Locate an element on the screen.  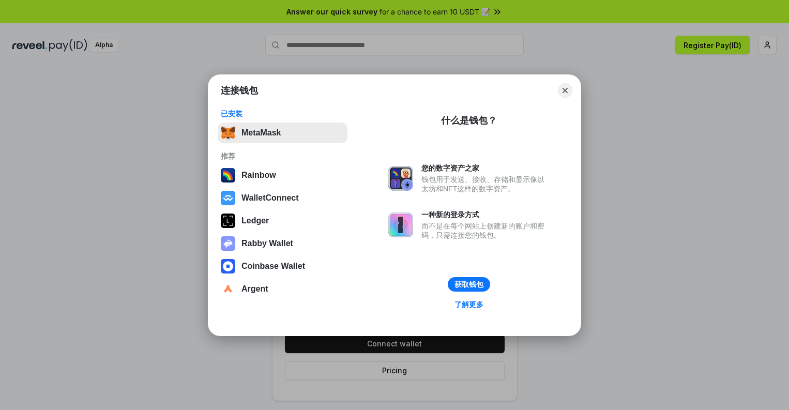
div: 什么是钱包？ is located at coordinates (469, 120).